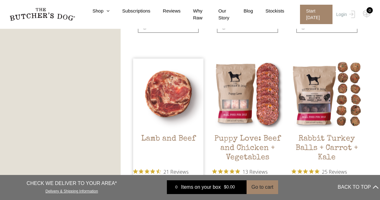  I want to click on span: 13 Reviews, so click(255, 171).